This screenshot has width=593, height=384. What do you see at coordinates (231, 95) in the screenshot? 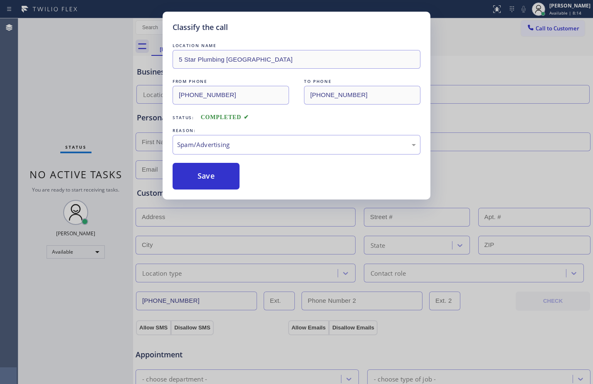
I see `input: From phone` at bounding box center [231, 95].